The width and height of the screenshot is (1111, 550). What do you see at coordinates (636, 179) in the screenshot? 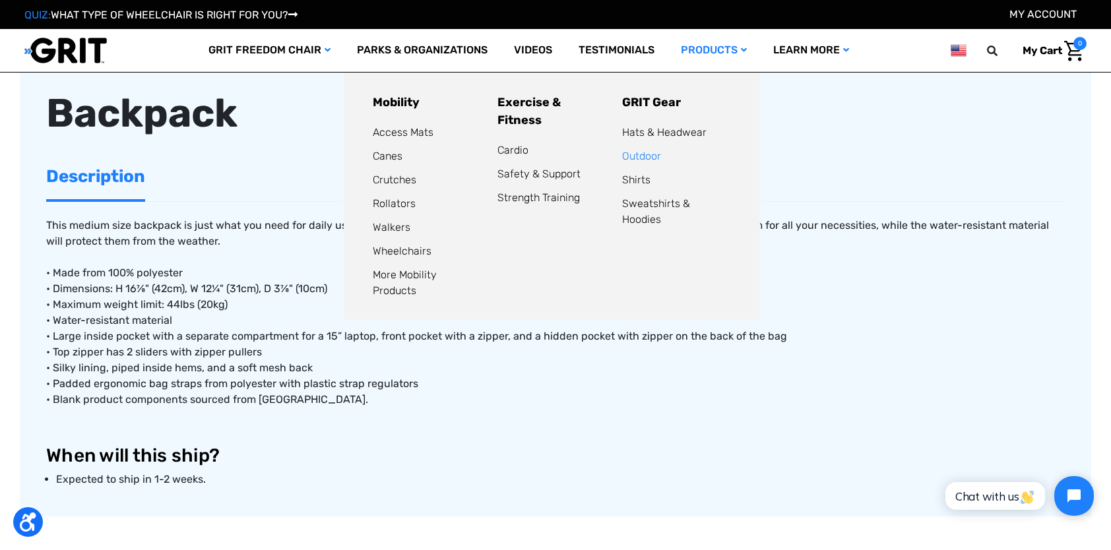
I see `a: Shirts` at bounding box center [636, 179].